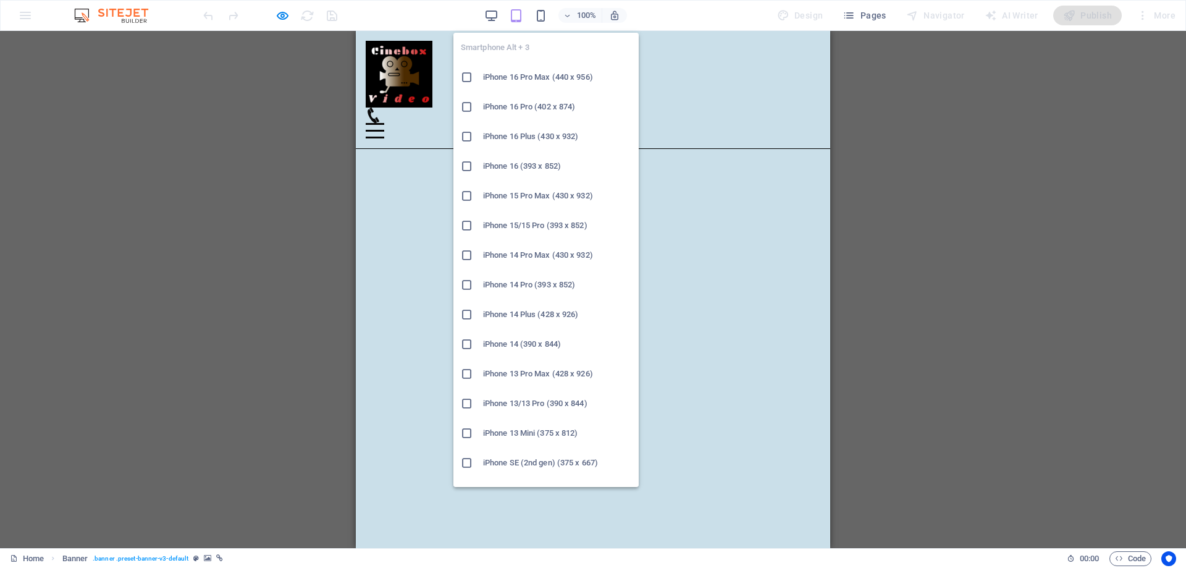  Describe the element at coordinates (557, 344) in the screenshot. I see `h6: iPhone 14 (390 x 844)` at that location.